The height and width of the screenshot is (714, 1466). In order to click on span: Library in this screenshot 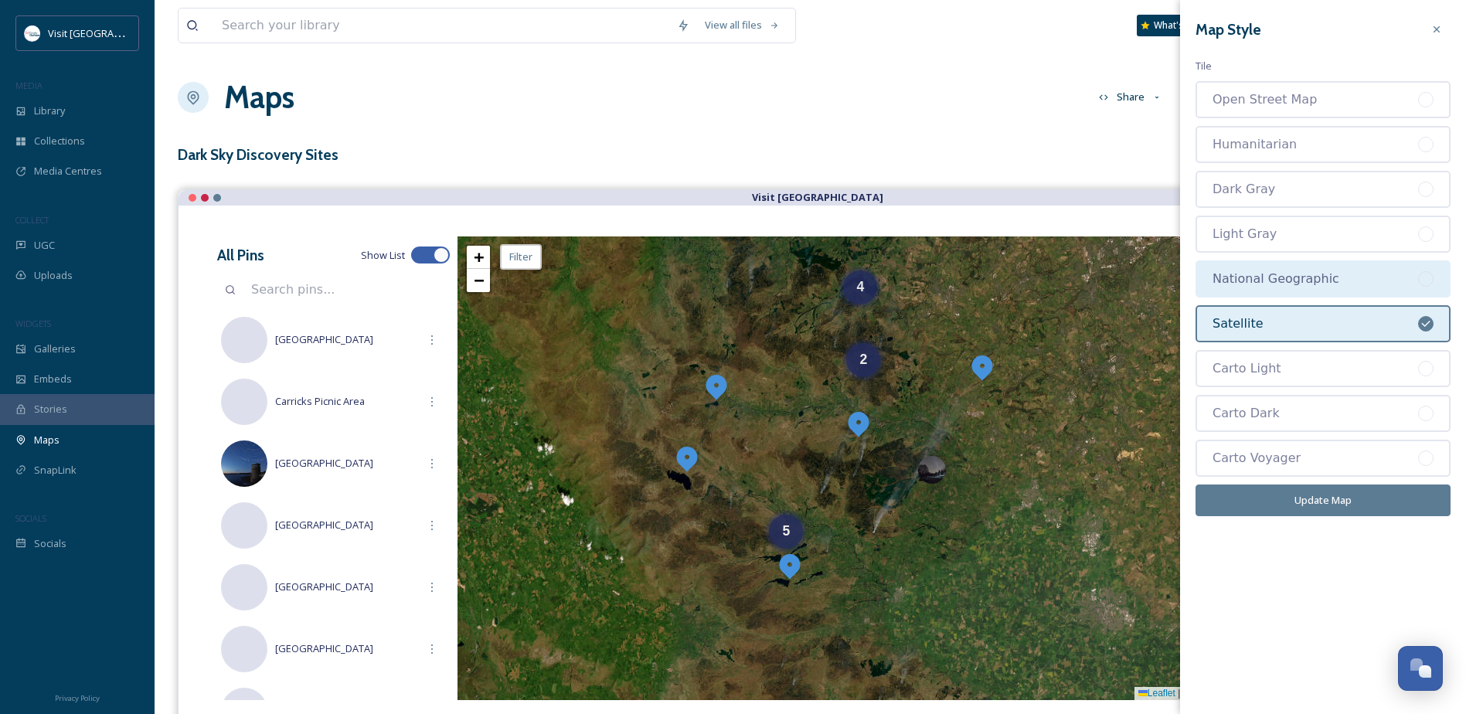, I will do `click(49, 111)`.